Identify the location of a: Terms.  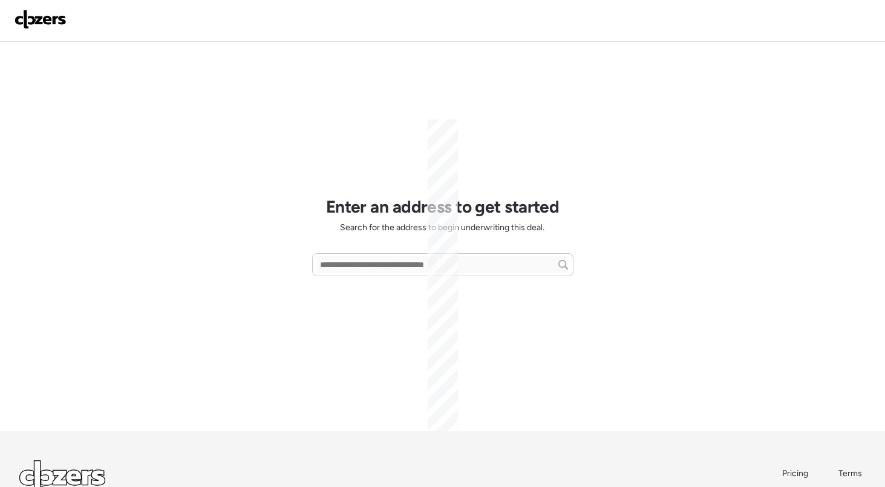
(852, 473).